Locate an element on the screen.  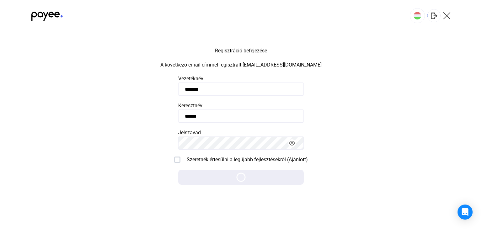
font: A következő email címmel regisztrált: is located at coordinates (201, 65).